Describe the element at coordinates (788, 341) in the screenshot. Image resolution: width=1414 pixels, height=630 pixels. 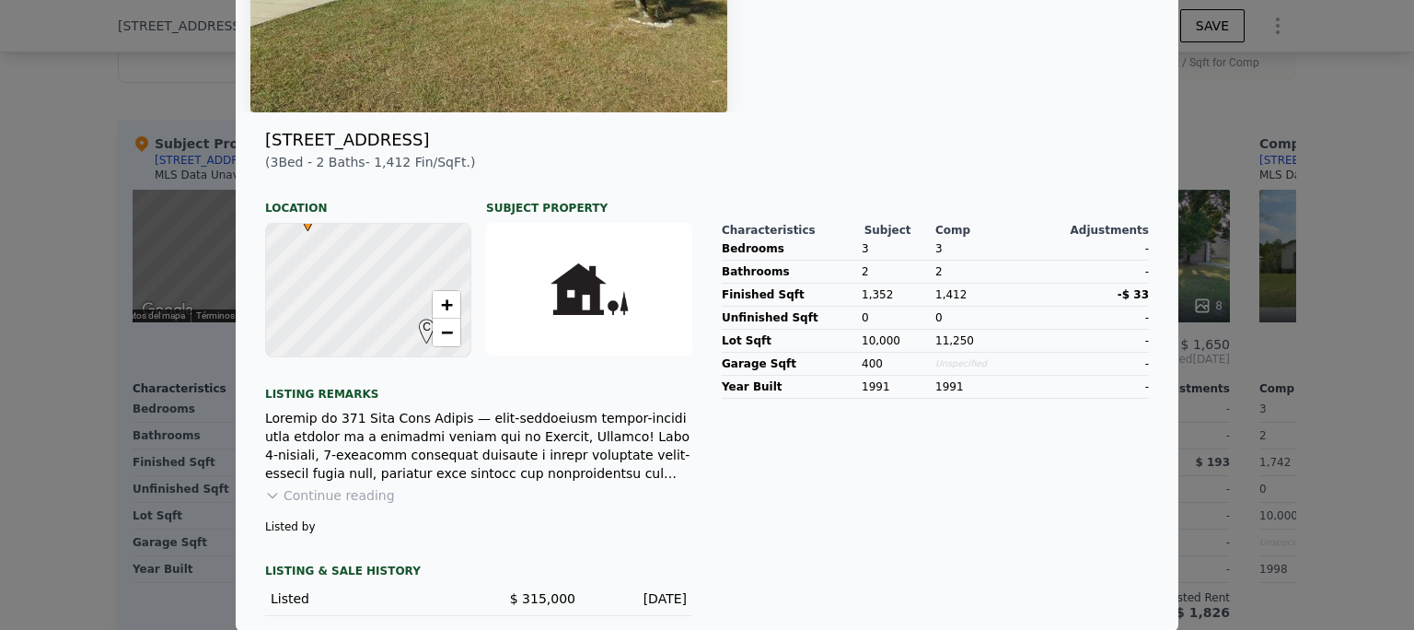
I see `div: Lot Sqft` at that location.